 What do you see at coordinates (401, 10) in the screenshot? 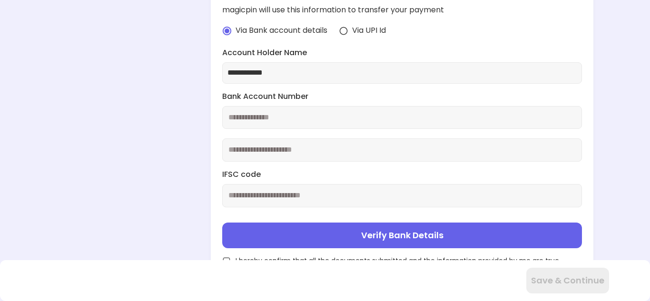
I see `div: magicpin will use this information to transfer your payment` at bounding box center [401, 10].